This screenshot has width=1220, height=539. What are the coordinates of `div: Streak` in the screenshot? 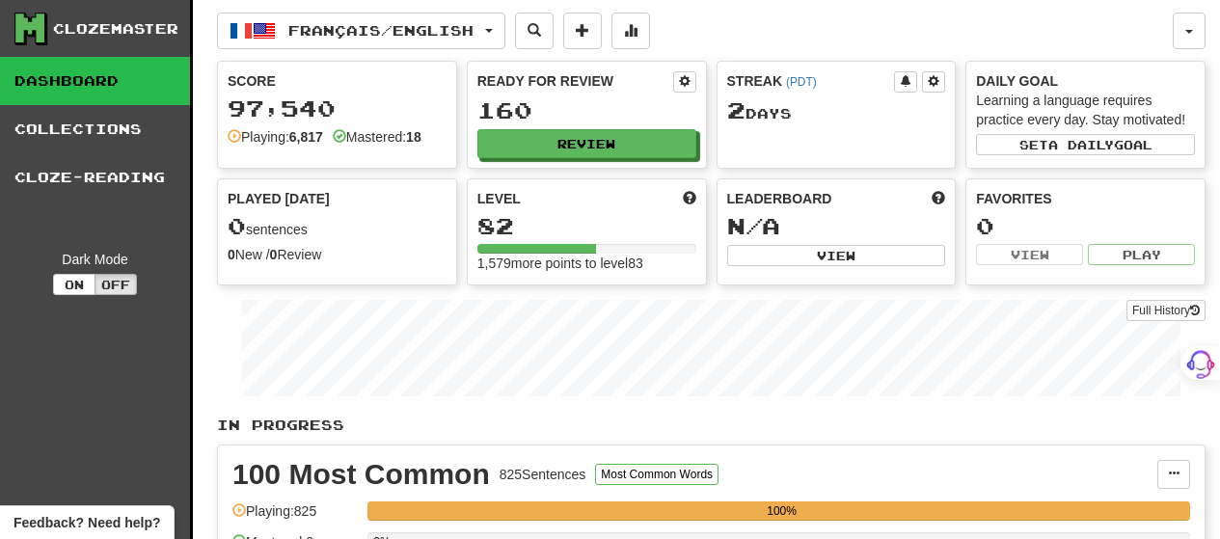 It's located at (811, 81).